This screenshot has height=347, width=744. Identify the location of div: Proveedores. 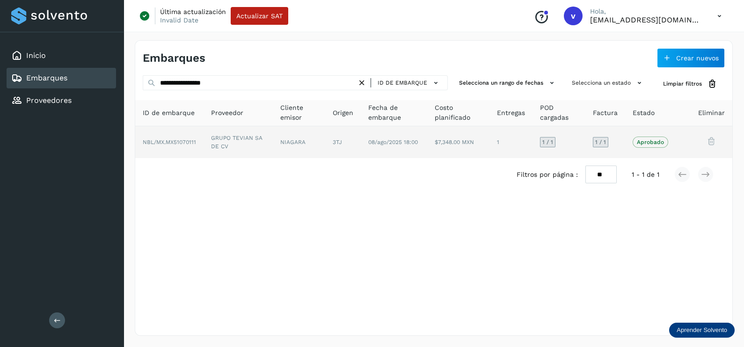
(61, 101).